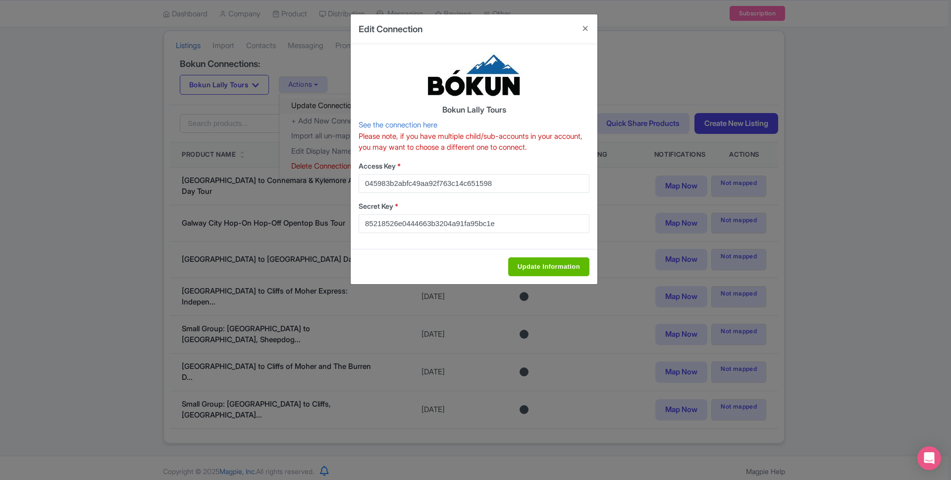 Image resolution: width=951 pixels, height=480 pixels. I want to click on a: See the connection here, so click(398, 124).